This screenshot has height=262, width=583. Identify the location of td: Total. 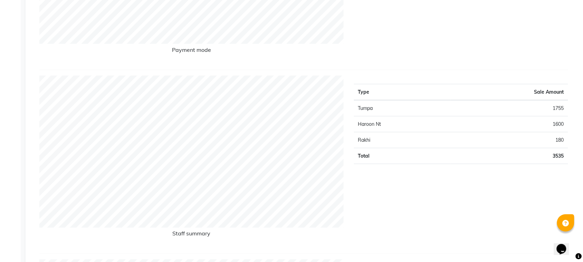
(403, 156).